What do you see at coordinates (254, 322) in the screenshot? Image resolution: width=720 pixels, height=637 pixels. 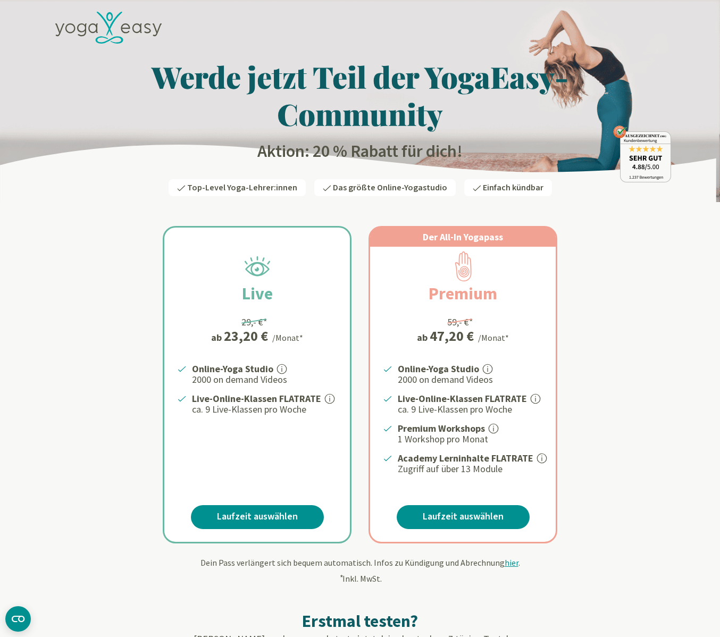 I see `div: 29,- €*` at bounding box center [254, 322].